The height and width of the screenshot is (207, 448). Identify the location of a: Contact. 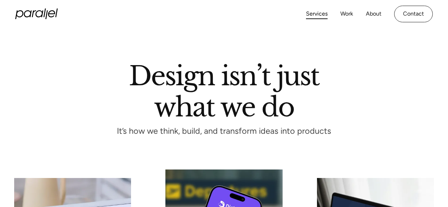
(413, 14).